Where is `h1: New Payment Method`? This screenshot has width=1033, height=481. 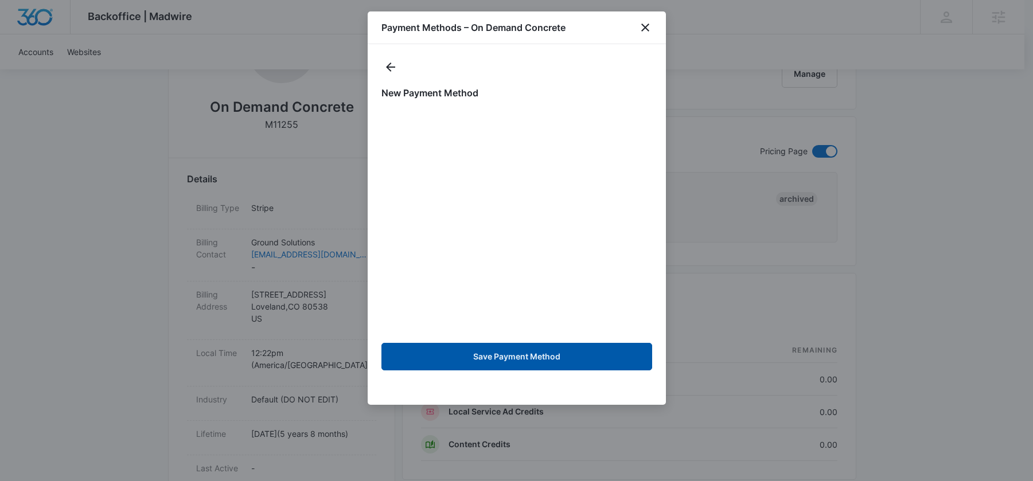
h1: New Payment Method is located at coordinates (517, 93).